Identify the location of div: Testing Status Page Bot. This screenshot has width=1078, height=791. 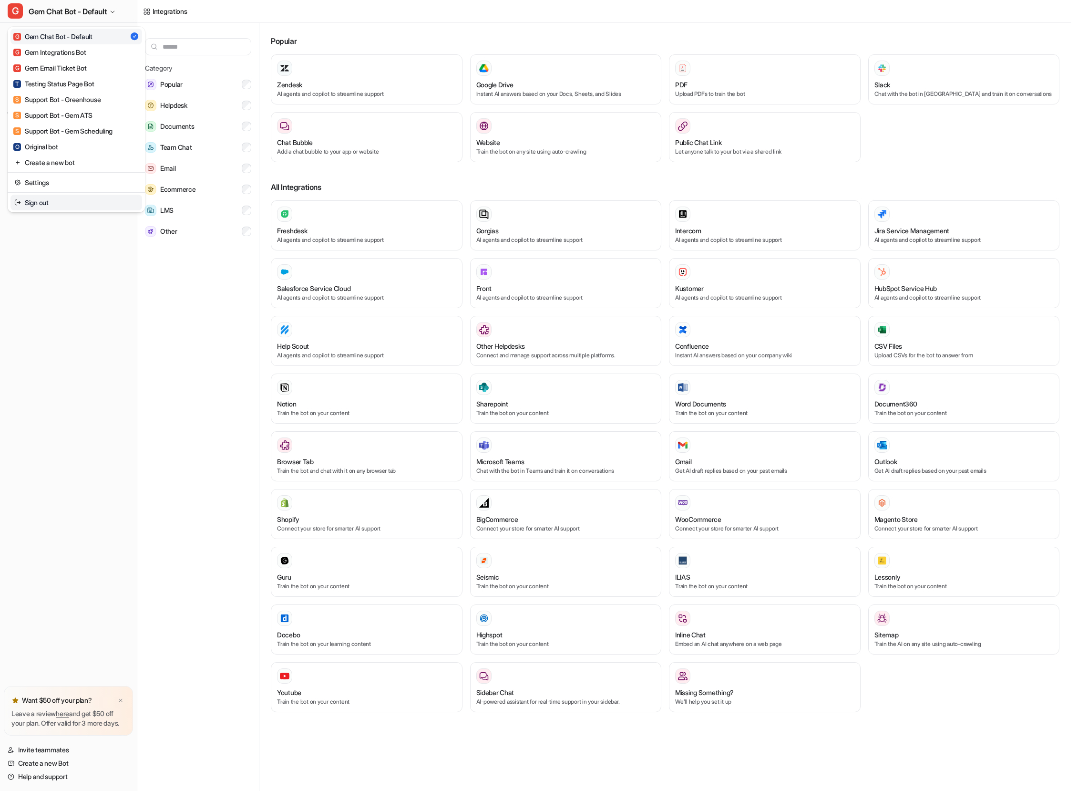
(54, 83).